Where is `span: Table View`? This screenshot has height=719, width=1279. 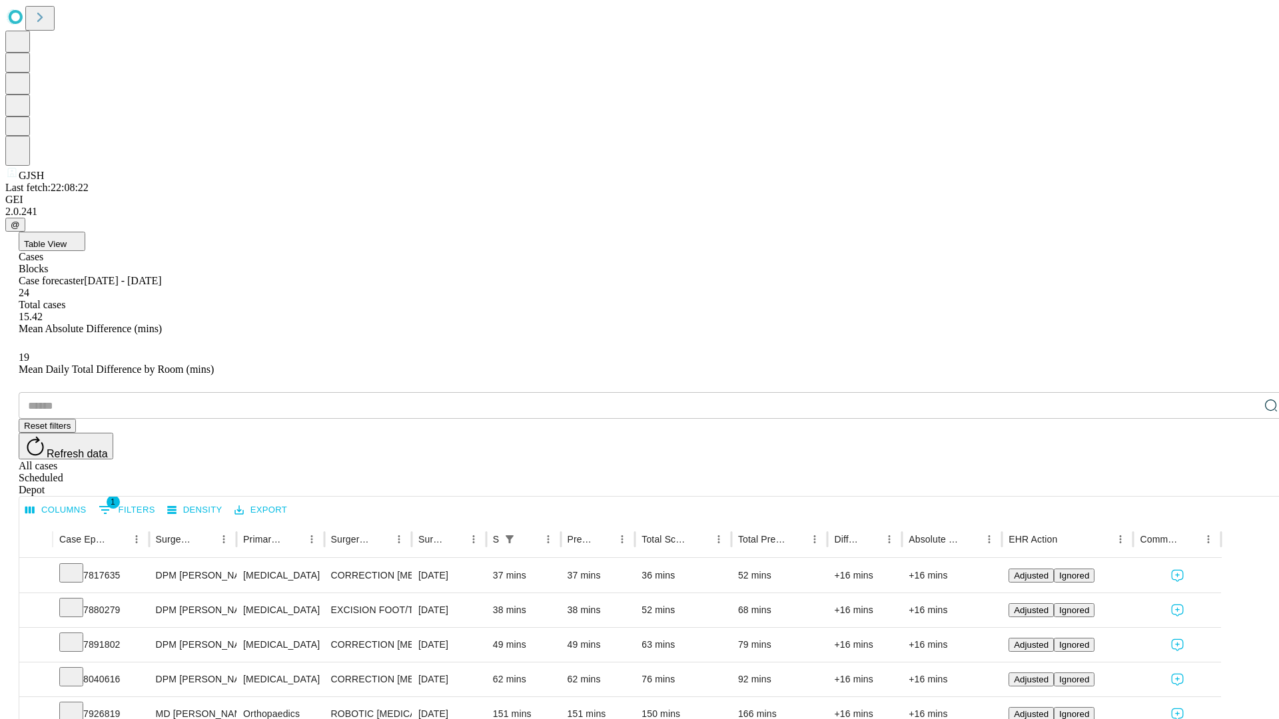
span: Table View is located at coordinates (45, 244).